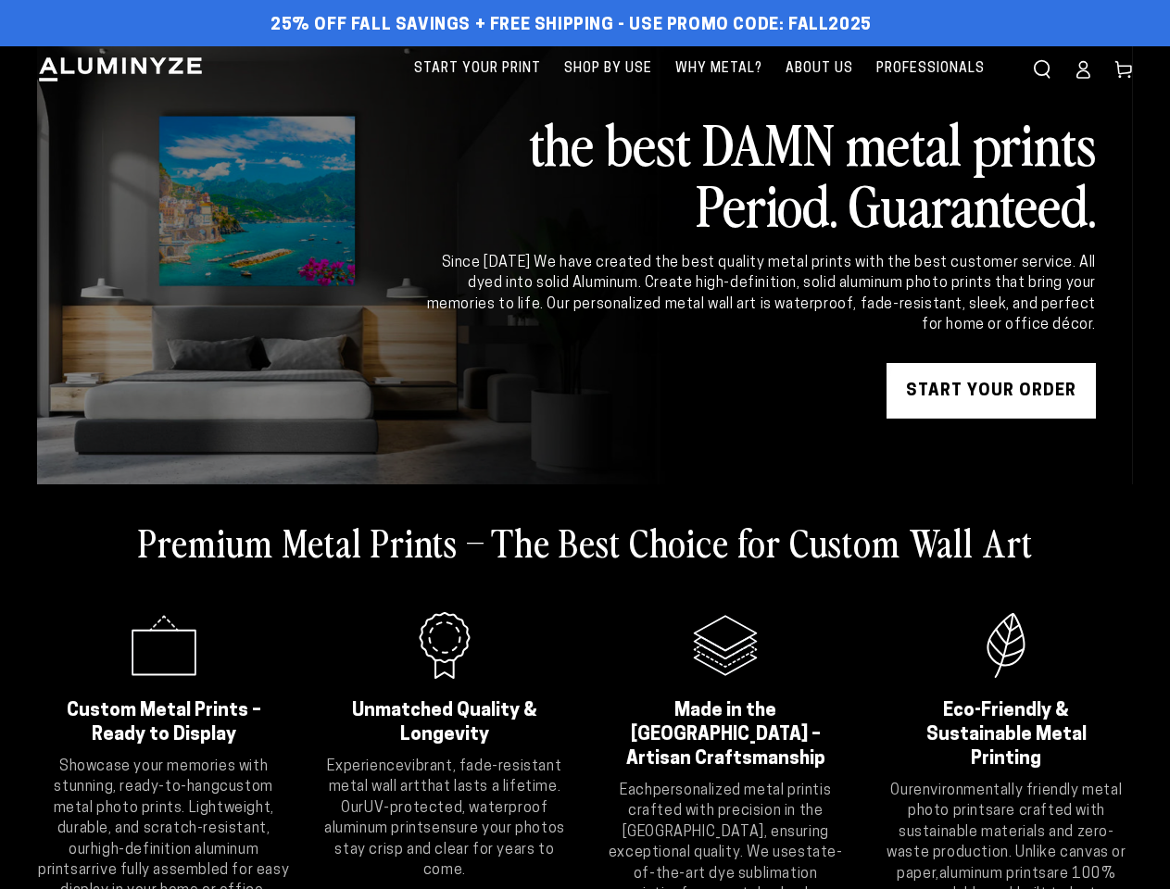 The height and width of the screenshot is (889, 1170). Describe the element at coordinates (446, 777) in the screenshot. I see `strong: vibrant, fade-resistant metal wall art` at that location.